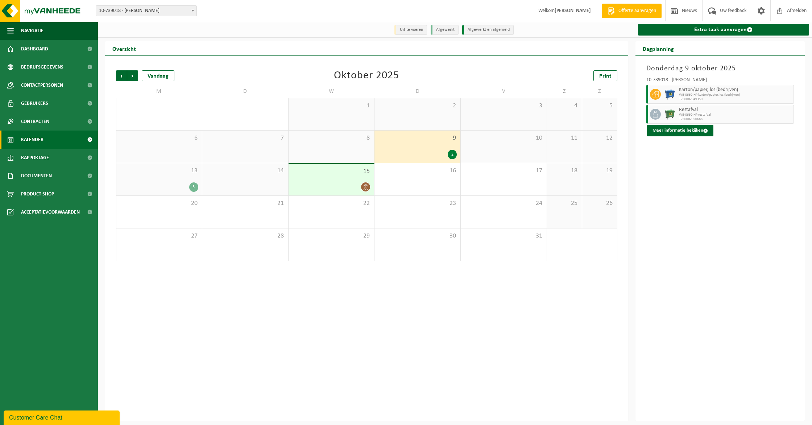  What do you see at coordinates (411, 30) in the screenshot?
I see `li: Uit te voeren` at bounding box center [411, 30].